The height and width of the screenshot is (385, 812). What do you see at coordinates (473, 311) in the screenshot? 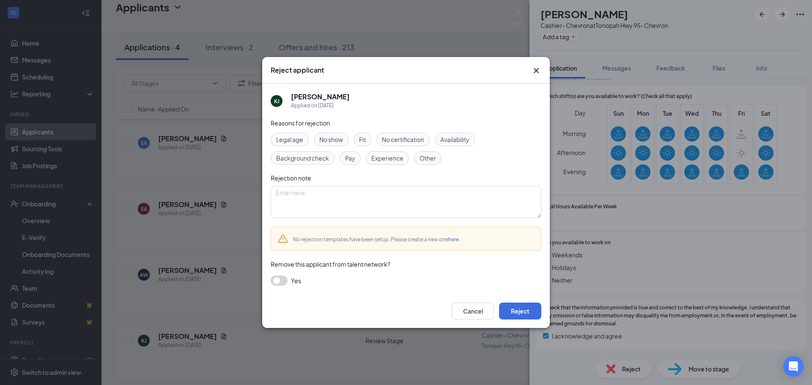
I see `button: Cancel` at bounding box center [473, 311].